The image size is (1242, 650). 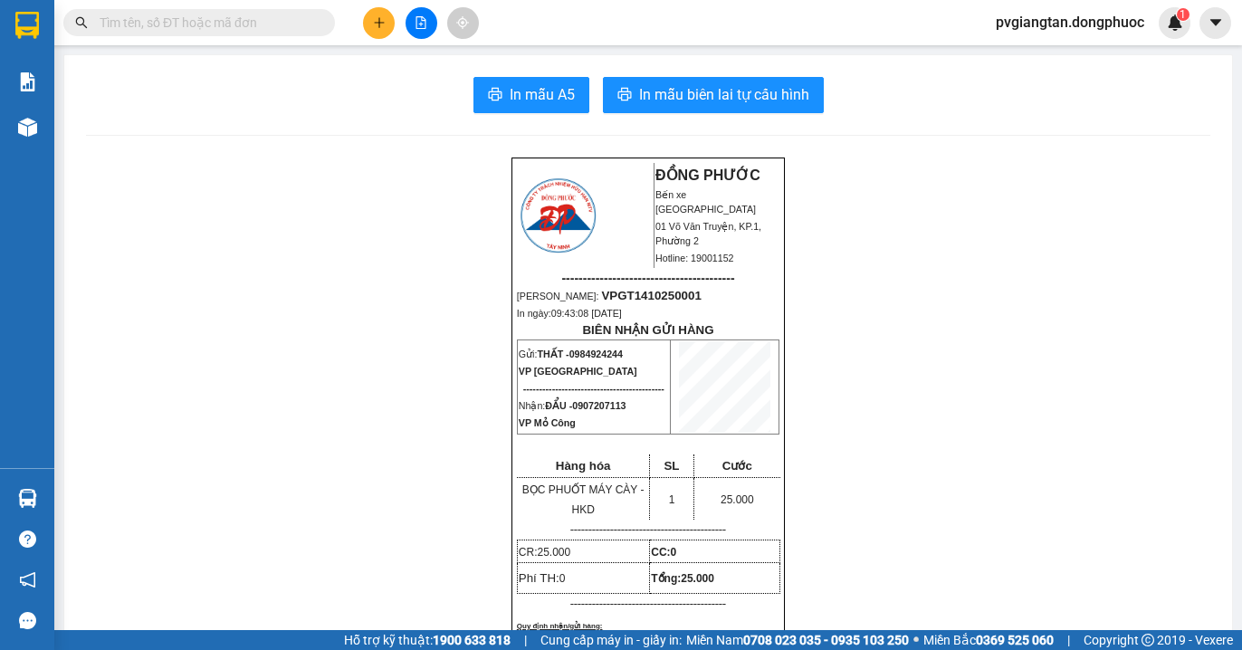 I want to click on span: SL, so click(x=671, y=465).